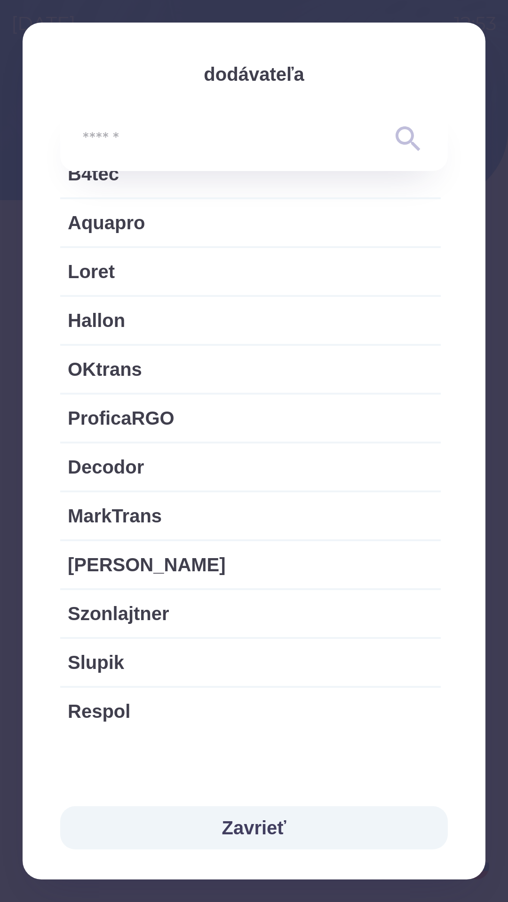 Image resolution: width=508 pixels, height=902 pixels. Describe the element at coordinates (250, 711) in the screenshot. I see `span: Respol` at that location.